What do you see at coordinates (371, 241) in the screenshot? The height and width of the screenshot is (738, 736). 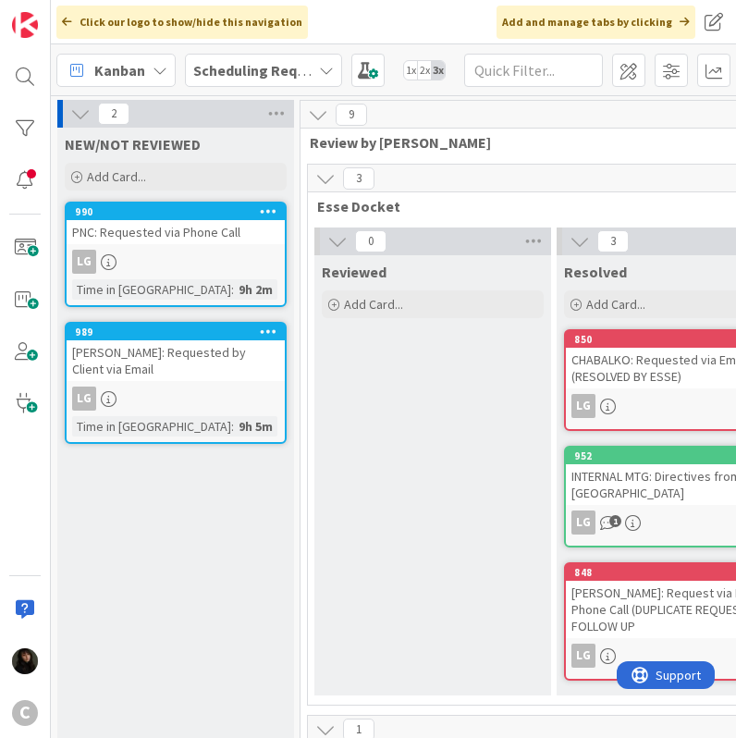 I see `span: 0` at bounding box center [371, 241].